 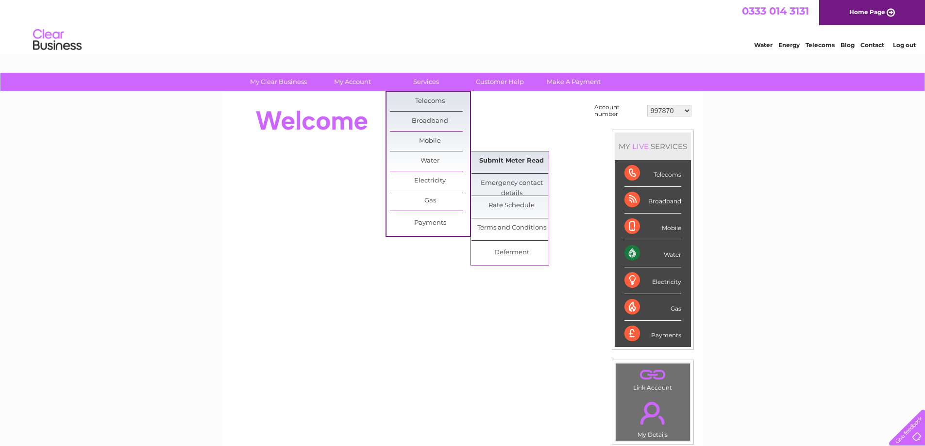 What do you see at coordinates (789, 45) in the screenshot?
I see `a: Energy` at bounding box center [789, 45].